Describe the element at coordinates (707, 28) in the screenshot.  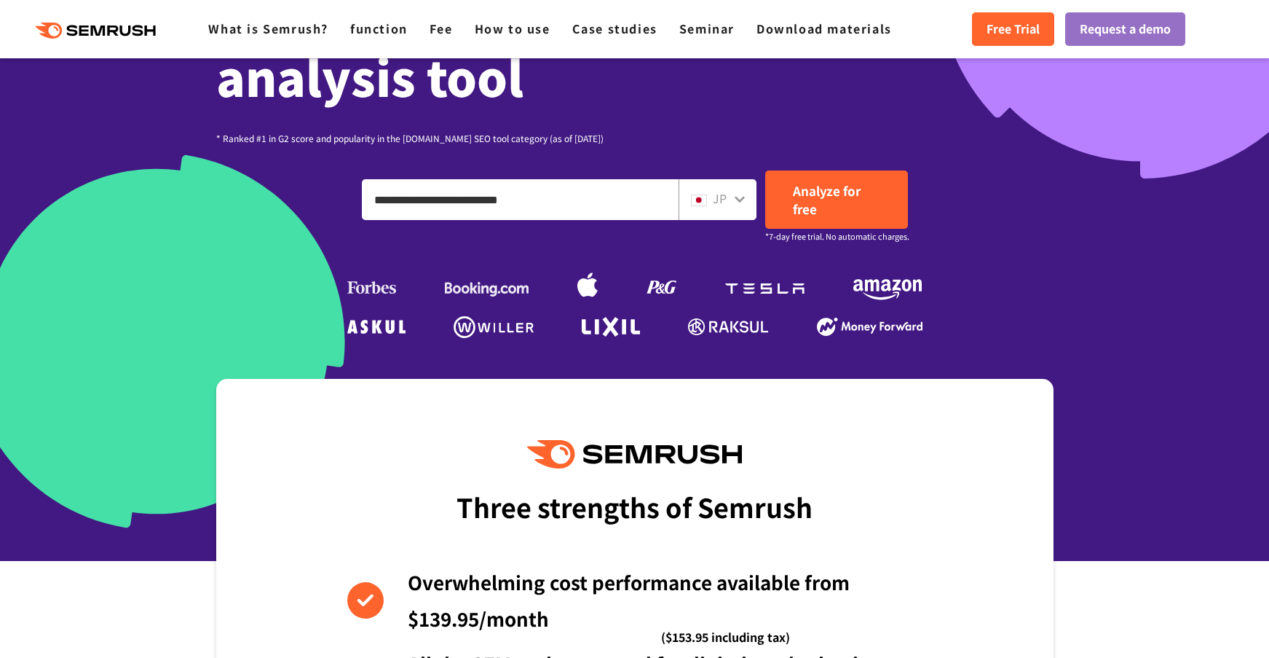
I see `a: Seminar` at that location.